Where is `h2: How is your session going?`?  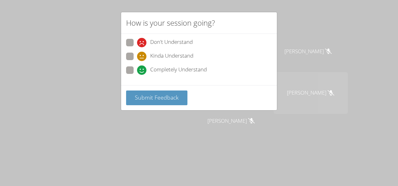
h2: How is your session going? is located at coordinates (171, 23).